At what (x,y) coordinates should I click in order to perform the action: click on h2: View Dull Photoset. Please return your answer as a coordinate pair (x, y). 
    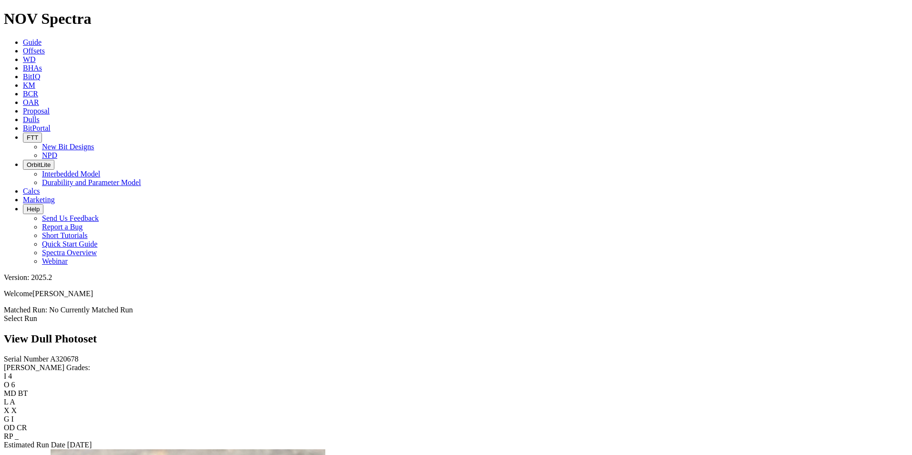
    Looking at the image, I should click on (456, 339).